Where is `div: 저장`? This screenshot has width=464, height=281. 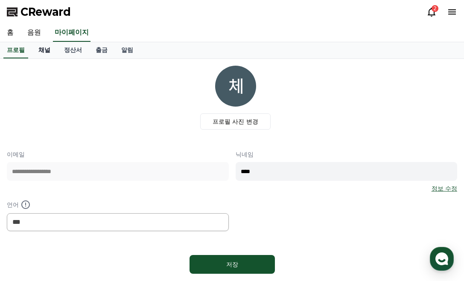 div: 저장 is located at coordinates (232, 265).